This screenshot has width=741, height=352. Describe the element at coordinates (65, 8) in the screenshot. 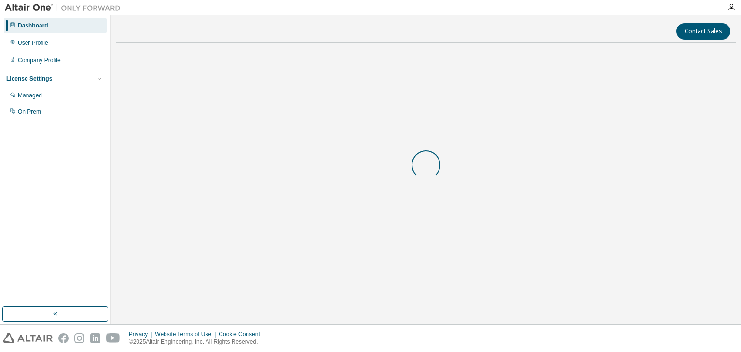

I see `img: Altair One` at that location.